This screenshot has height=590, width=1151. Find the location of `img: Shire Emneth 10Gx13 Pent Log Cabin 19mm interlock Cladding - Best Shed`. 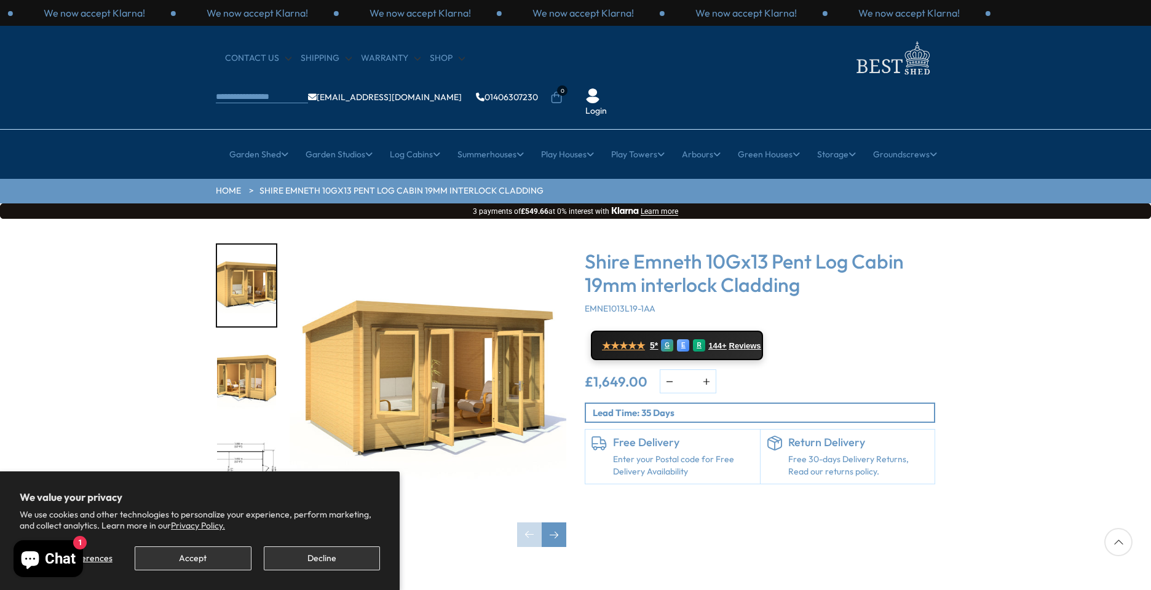

img: Shire Emneth 10Gx13 Pent Log Cabin 19mm interlock Cladding - Best Shed is located at coordinates (428, 382).